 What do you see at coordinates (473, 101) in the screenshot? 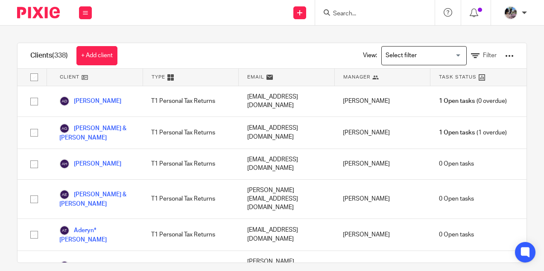
I see `span: (0 overdue)` at bounding box center [473, 101].